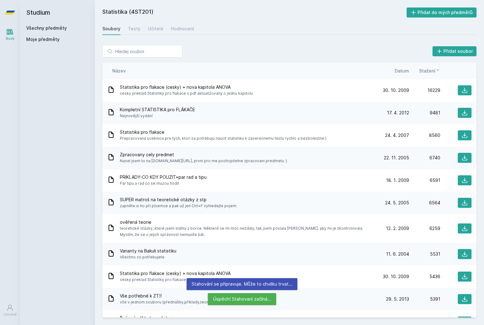 This screenshot has height=325, width=484. Describe the element at coordinates (10, 34) in the screenshot. I see `a: Study` at that location.